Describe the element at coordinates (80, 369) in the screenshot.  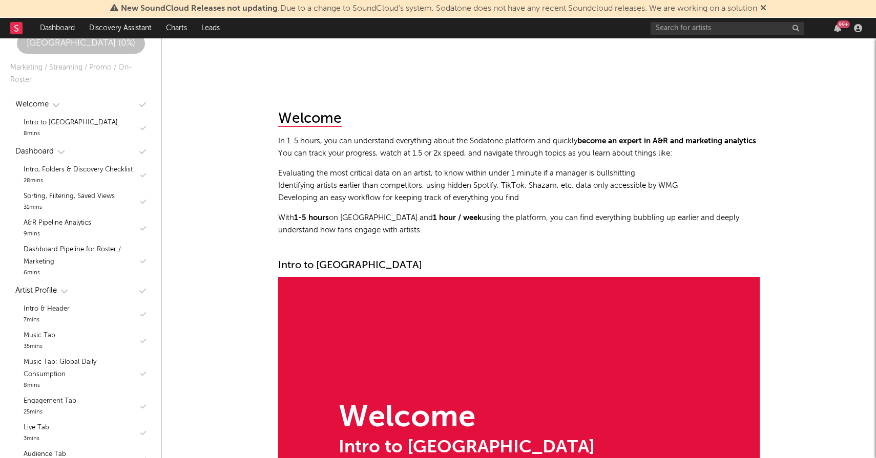
I see `div: Music Tab: Global Daily Consumption` at that location.